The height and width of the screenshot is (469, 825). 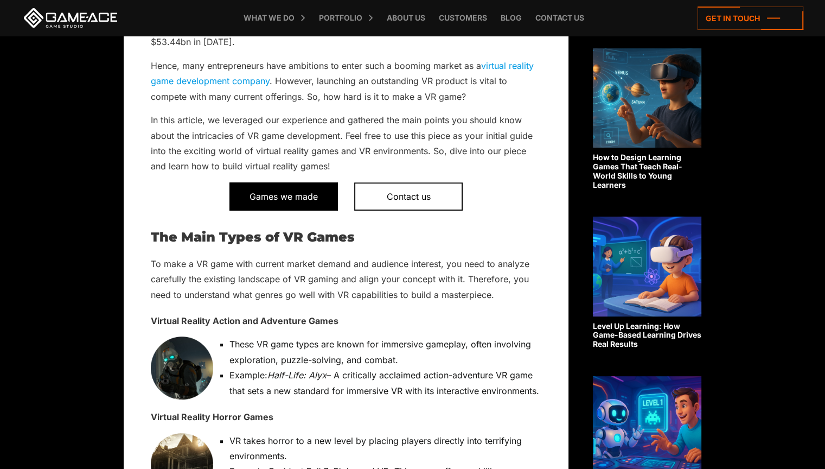 I want to click on em: Half-Life: Alyx, so click(x=297, y=375).